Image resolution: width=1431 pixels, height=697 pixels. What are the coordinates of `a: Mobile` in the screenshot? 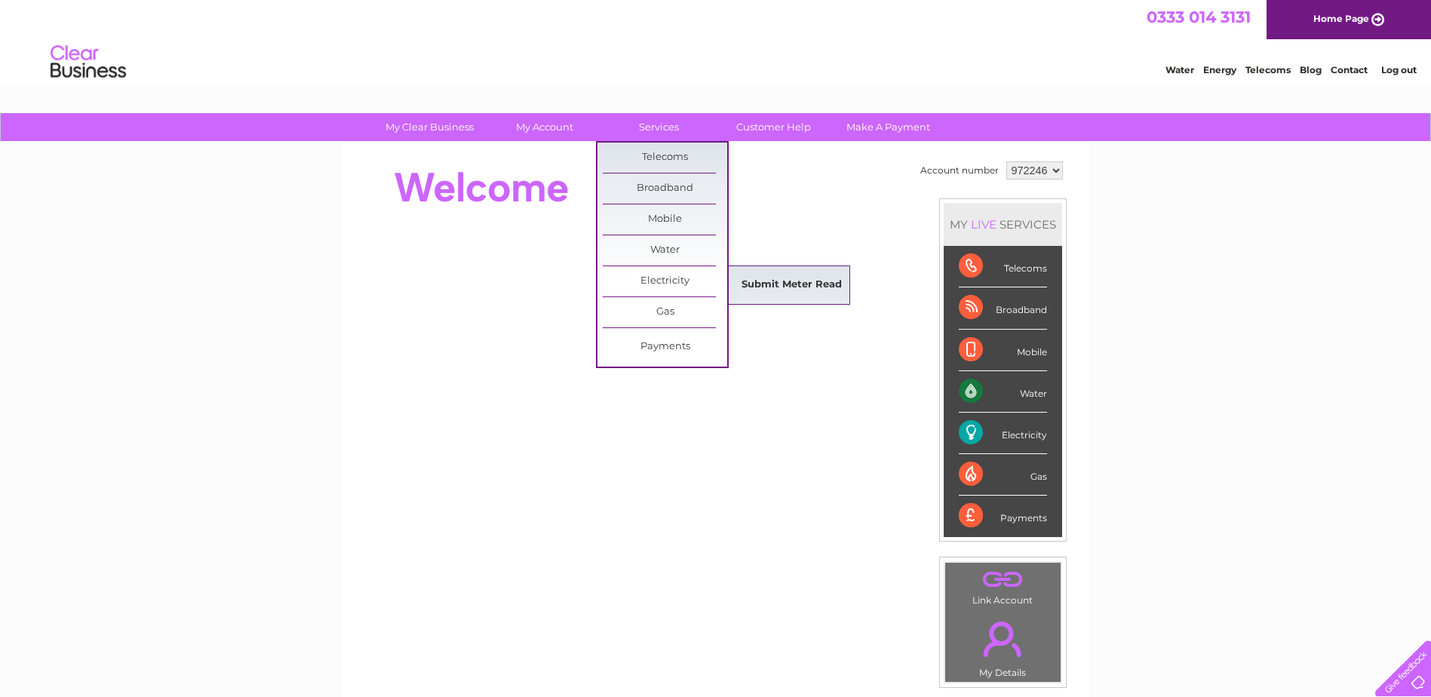 It's located at (665, 220).